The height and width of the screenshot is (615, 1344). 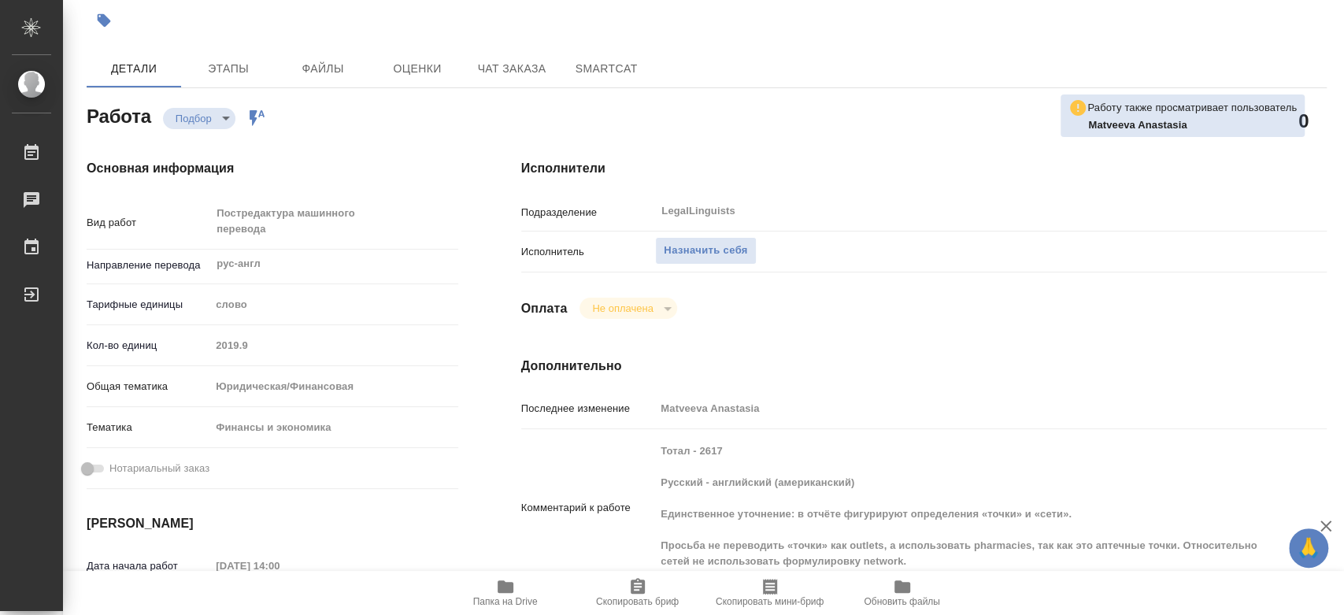 What do you see at coordinates (148, 305) in the screenshot?
I see `p: Тарифные единицы` at bounding box center [148, 305].